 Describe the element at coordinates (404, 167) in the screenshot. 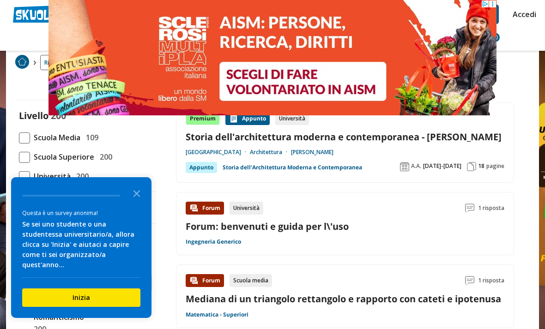

I see `img: Anno accademico` at that location.